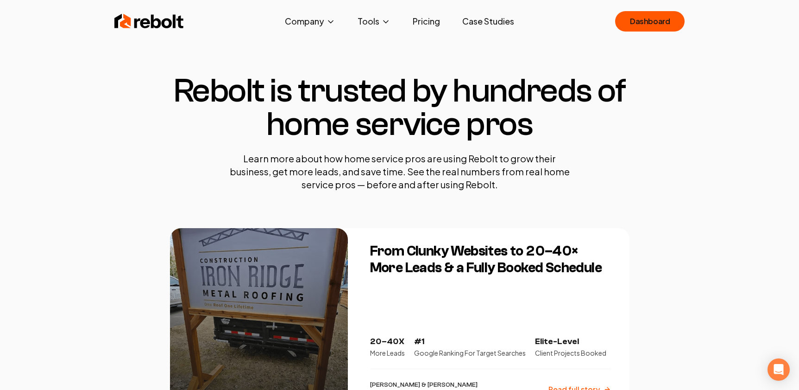 This screenshot has width=799, height=390. I want to click on a: Pricing, so click(426, 21).